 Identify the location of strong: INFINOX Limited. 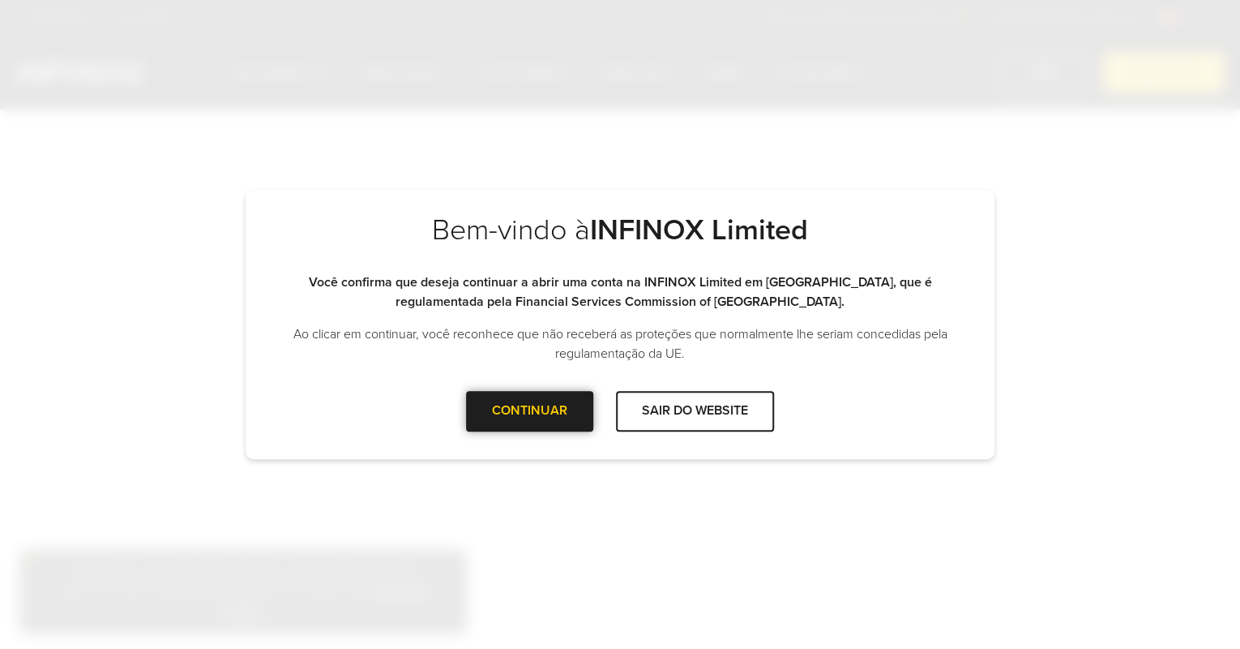
(699, 229).